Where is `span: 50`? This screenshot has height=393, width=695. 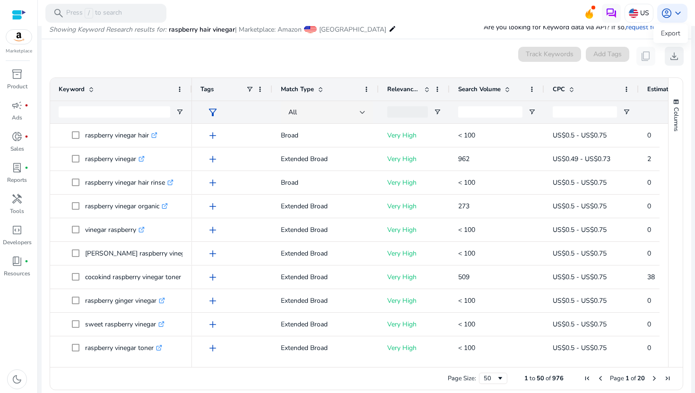
span: 50 is located at coordinates (540, 379).